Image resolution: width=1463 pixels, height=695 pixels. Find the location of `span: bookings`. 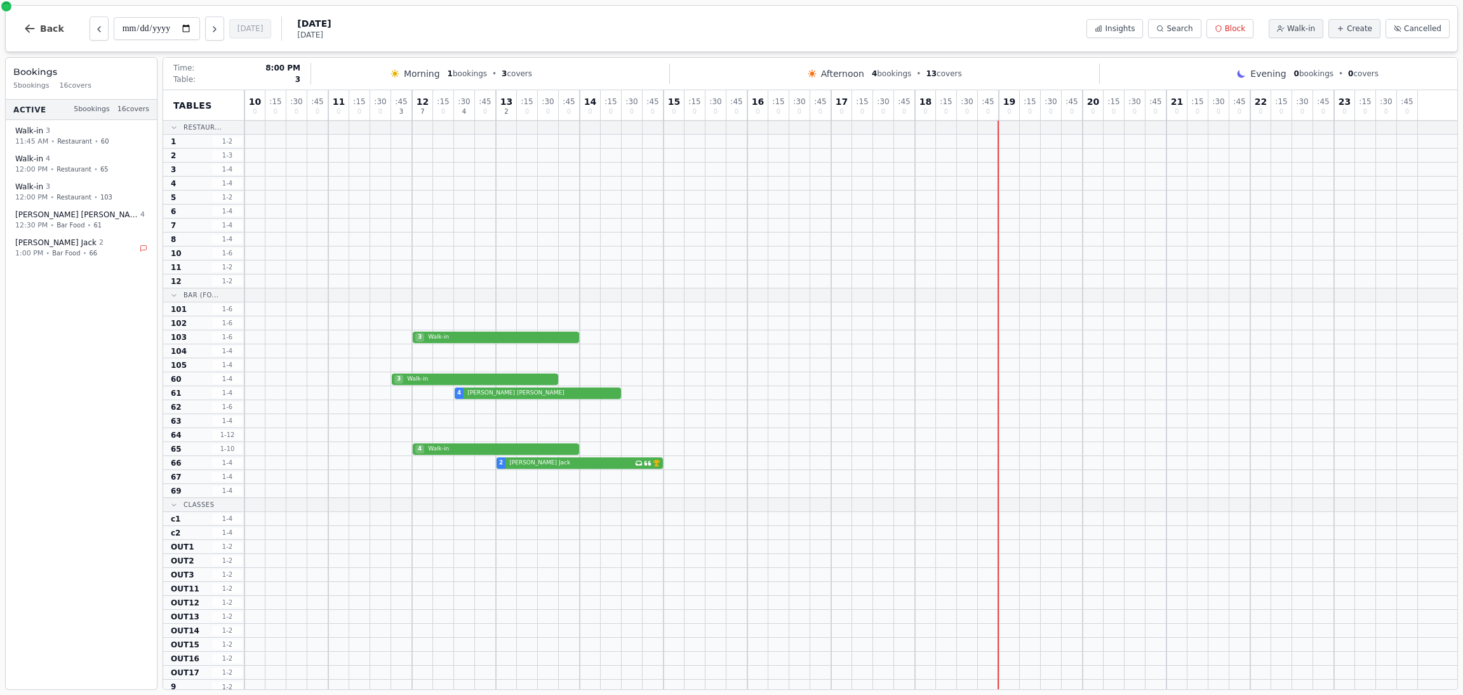

span: bookings is located at coordinates (892, 74).